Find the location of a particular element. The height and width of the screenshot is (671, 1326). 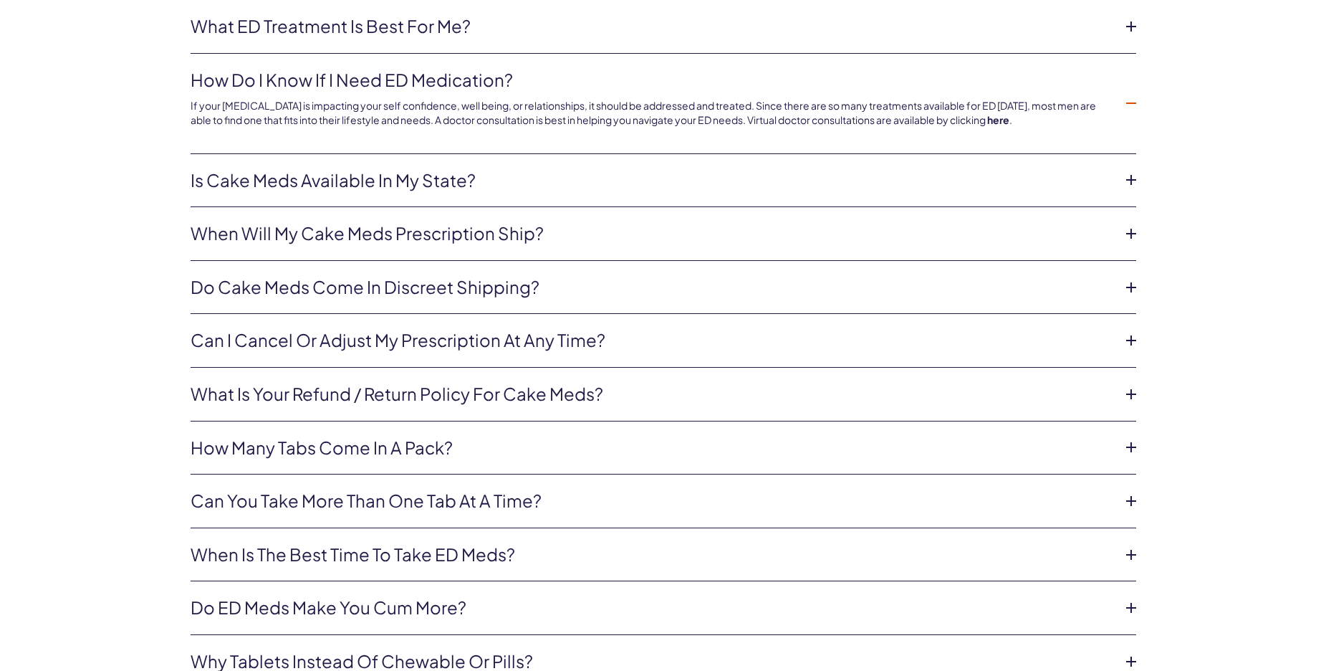

a: What is your refund / return policy for Cake Meds? is located at coordinates (652, 394).